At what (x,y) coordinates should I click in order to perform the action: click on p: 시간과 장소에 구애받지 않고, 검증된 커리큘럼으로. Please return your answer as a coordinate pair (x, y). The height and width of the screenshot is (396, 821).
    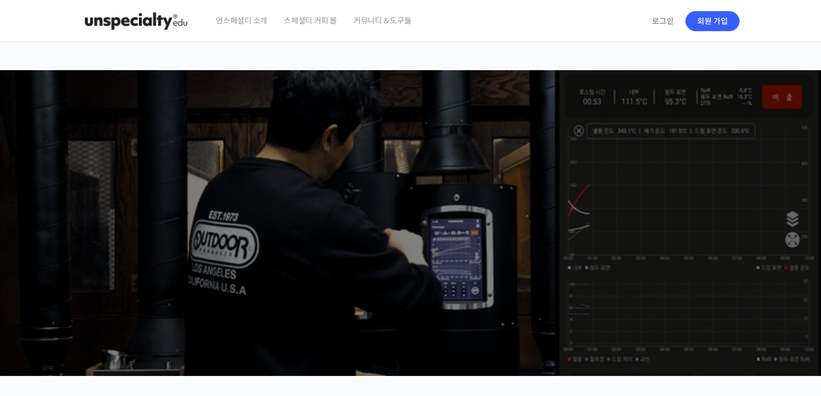
    Looking at the image, I should click on (410, 240).